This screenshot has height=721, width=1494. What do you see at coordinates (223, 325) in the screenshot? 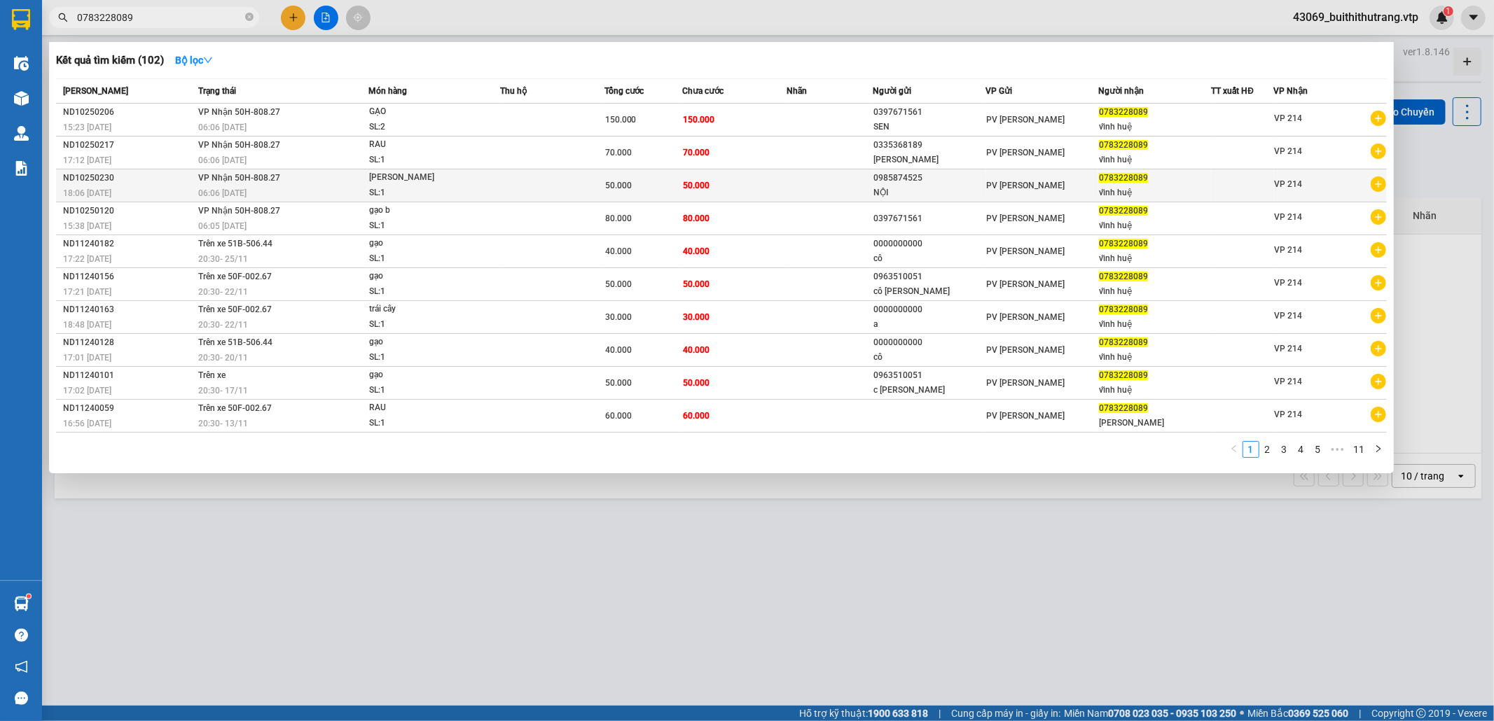
I see `span: 20:30 - 22/11` at bounding box center [223, 325].